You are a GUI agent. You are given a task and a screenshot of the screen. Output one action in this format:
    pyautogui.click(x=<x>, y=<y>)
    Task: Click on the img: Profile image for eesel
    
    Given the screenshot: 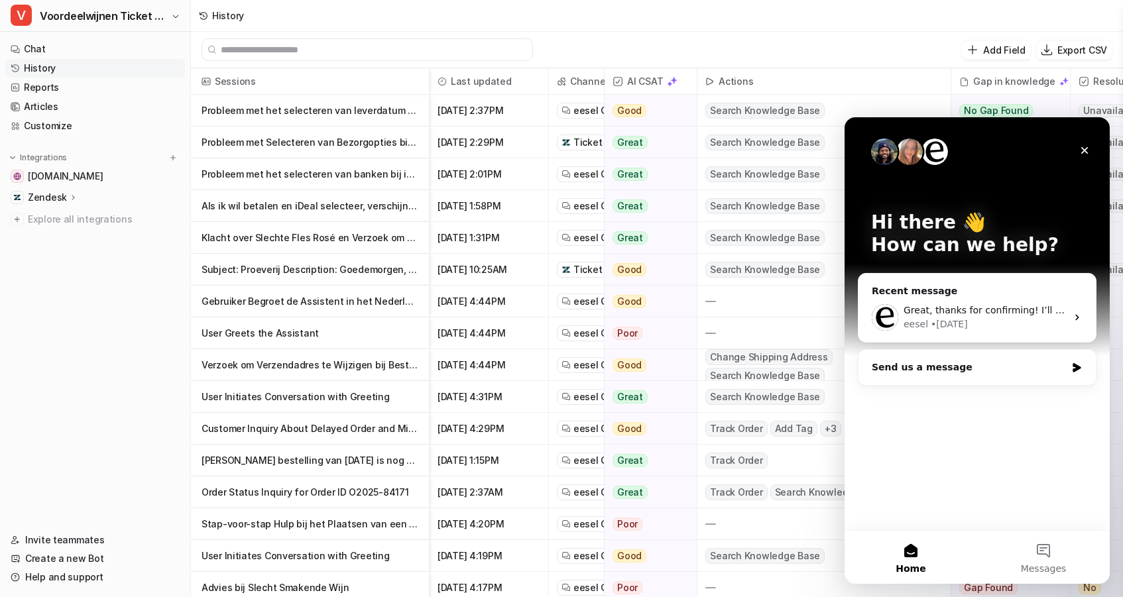 What is the action you would take?
    pyautogui.click(x=90, y=34)
    